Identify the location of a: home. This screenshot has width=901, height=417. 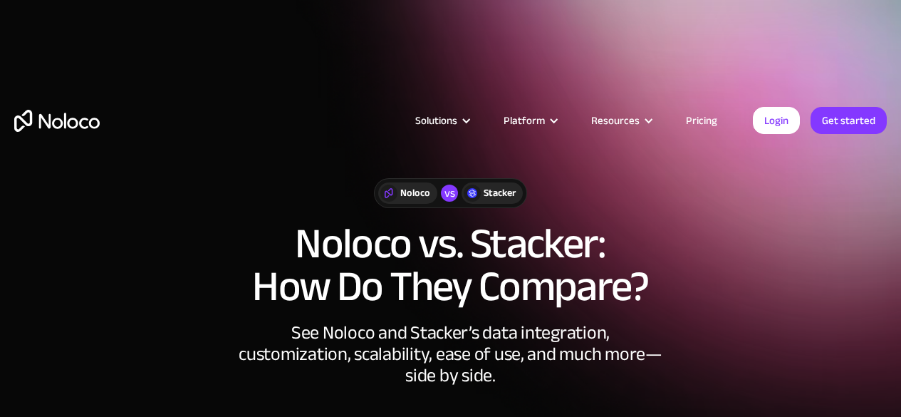
(57, 120).